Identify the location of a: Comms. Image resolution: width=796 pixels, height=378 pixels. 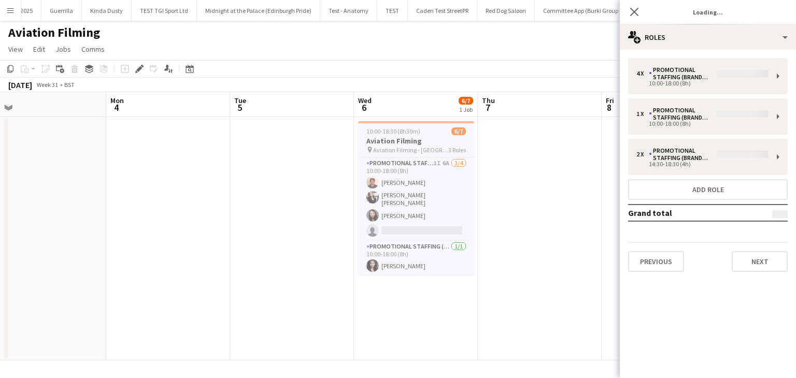
(93, 49).